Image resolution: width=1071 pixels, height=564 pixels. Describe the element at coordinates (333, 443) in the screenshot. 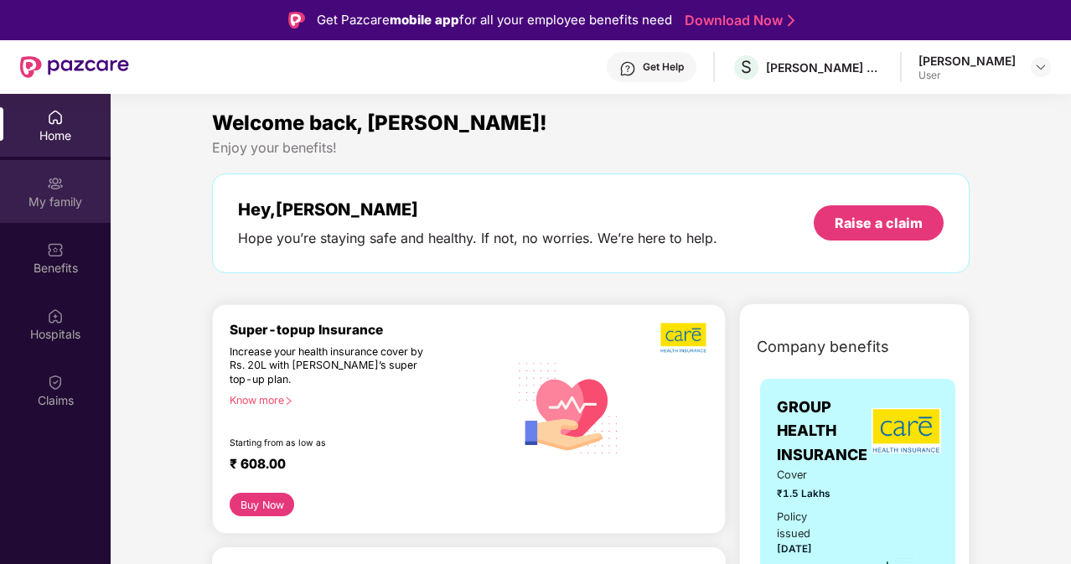

I see `div: Starting from as low as` at that location.